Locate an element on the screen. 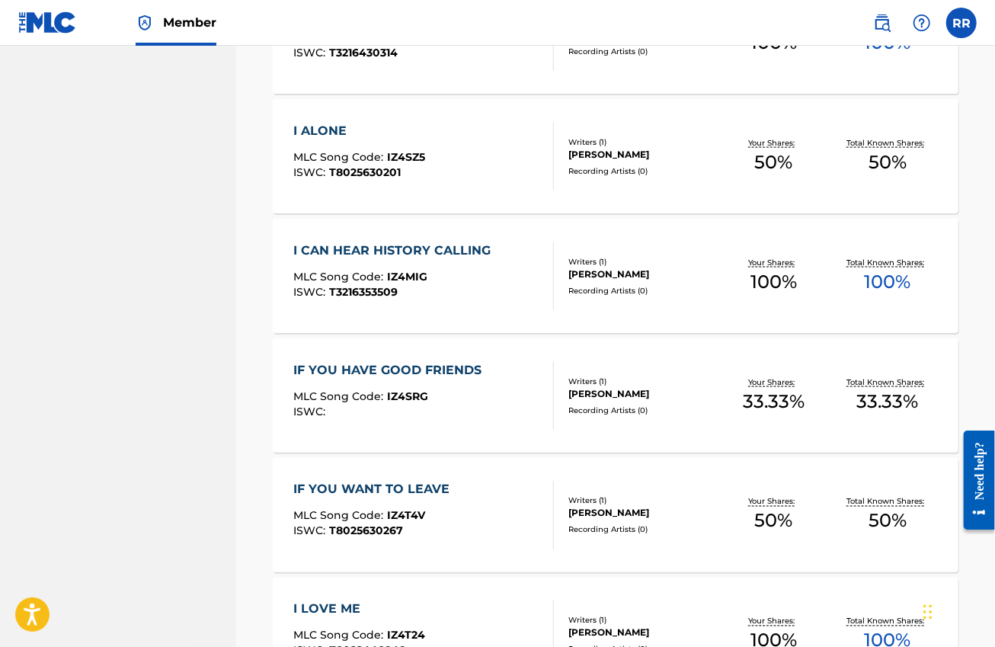 The image size is (995, 647). span: IZ4T24 is located at coordinates (406, 635).